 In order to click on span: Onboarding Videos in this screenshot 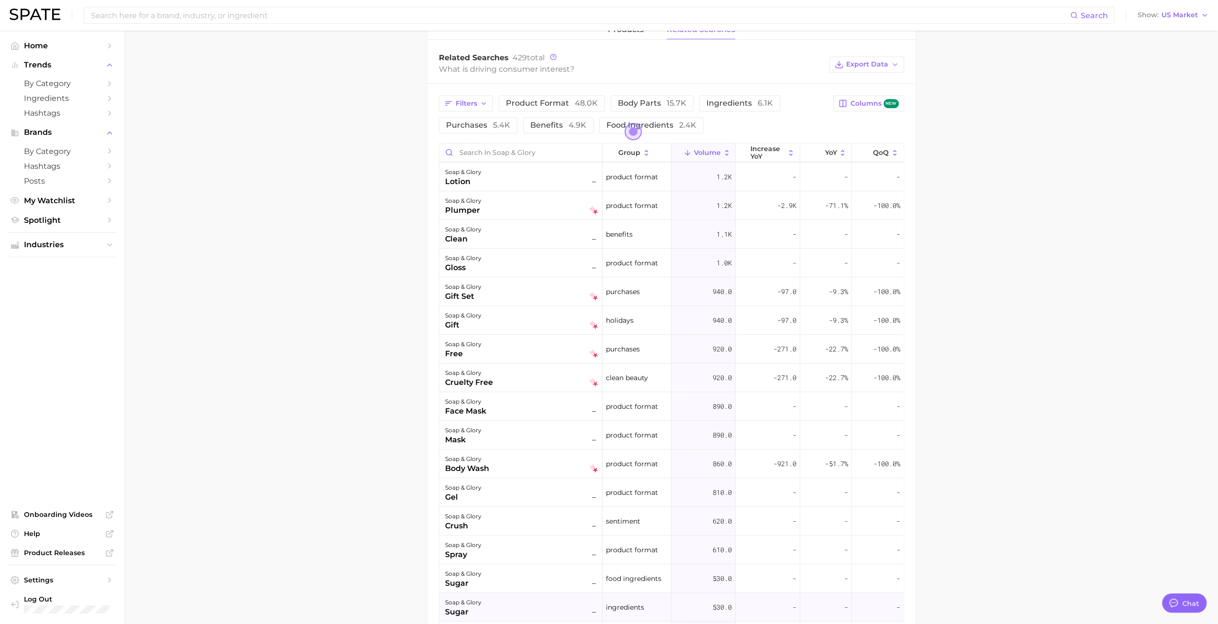, I will do `click(62, 515)`.